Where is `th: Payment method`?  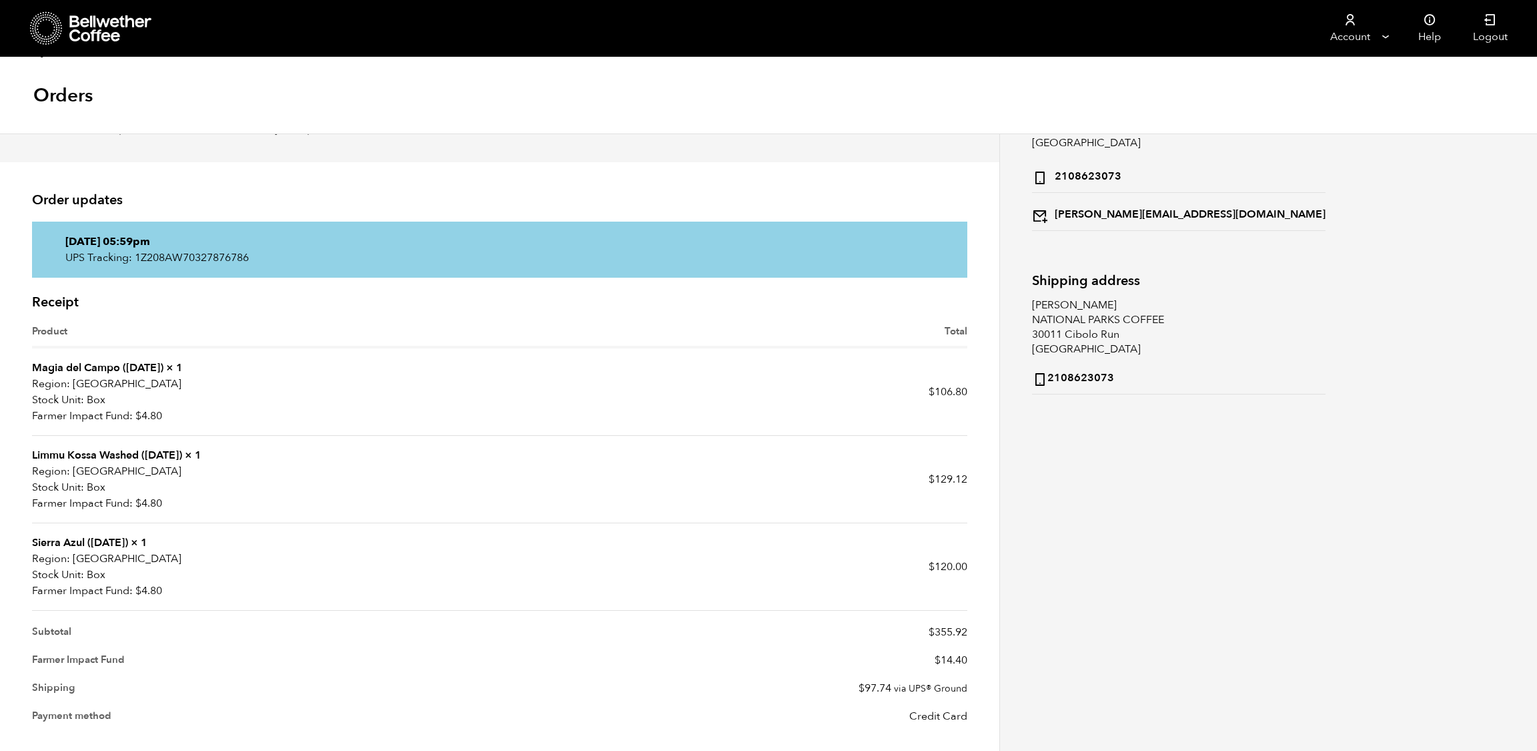 th: Payment method is located at coordinates (266, 716).